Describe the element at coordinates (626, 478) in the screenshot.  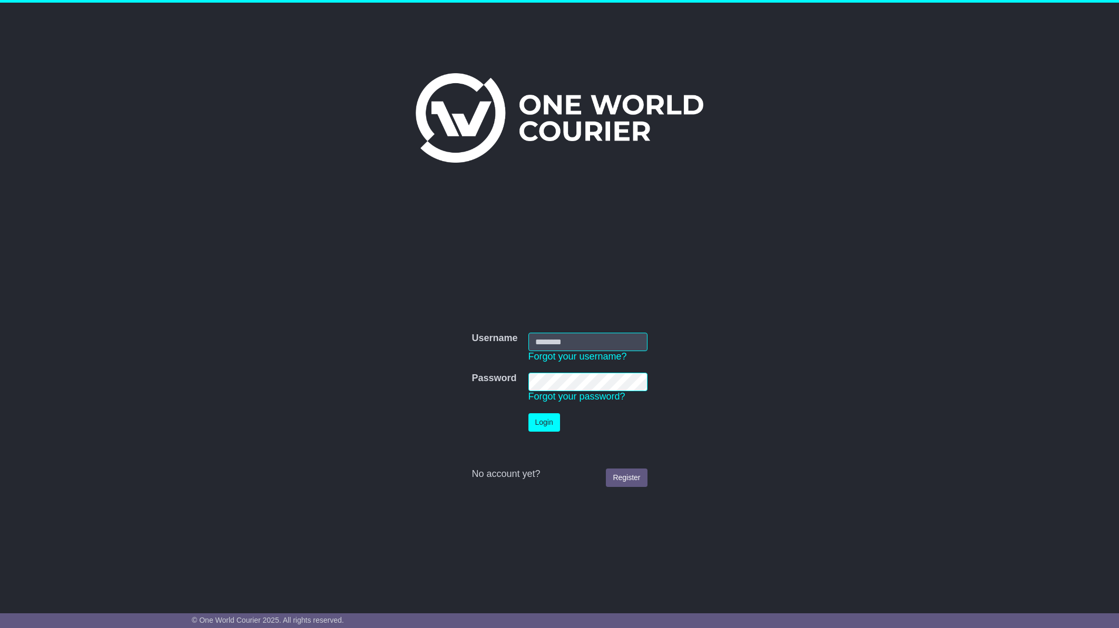
I see `a: Register` at that location.